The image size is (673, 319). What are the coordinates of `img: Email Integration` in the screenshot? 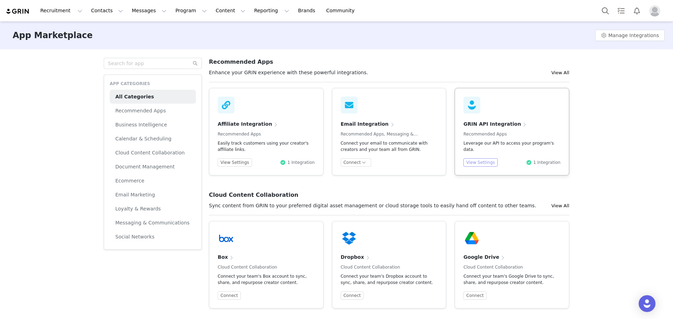 It's located at (349, 105).